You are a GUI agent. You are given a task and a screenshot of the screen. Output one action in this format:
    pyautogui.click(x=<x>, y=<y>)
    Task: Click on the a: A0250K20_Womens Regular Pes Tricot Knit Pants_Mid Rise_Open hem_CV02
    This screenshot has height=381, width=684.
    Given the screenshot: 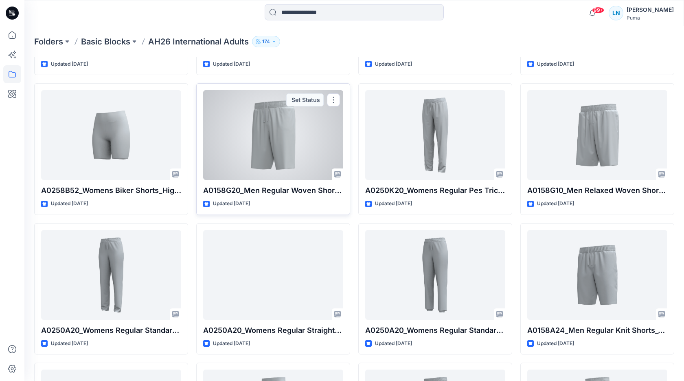 What is the action you would take?
    pyautogui.click(x=436, y=135)
    